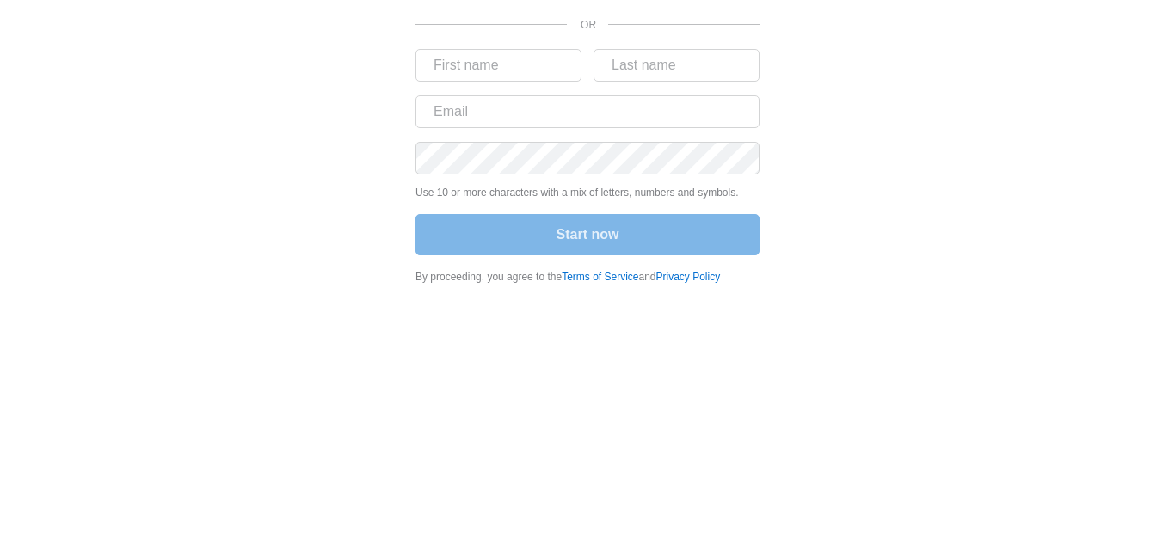  What do you see at coordinates (600, 277) in the screenshot?
I see `a: Terms of Service` at bounding box center [600, 277].